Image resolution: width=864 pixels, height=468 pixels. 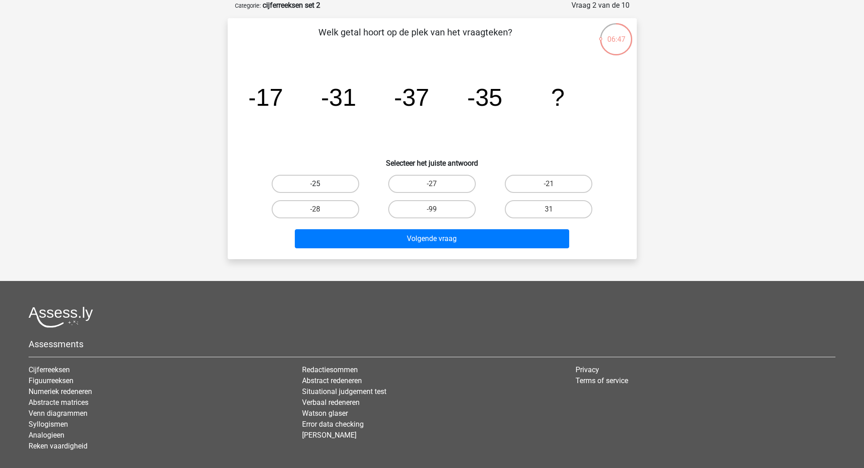 What do you see at coordinates (432, 184) in the screenshot?
I see `label: -27` at bounding box center [432, 184].